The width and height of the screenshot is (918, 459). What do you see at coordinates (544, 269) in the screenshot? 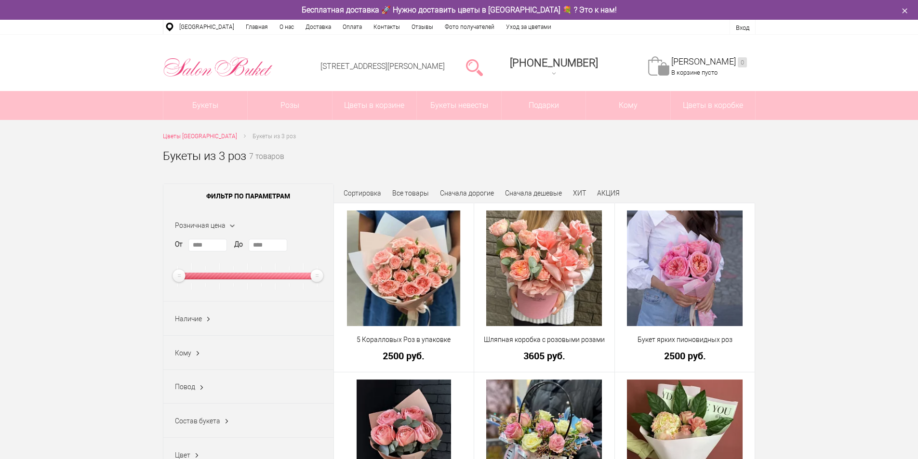
I see `img: Шляпная коробка с розовыми розами` at bounding box center [544, 269].